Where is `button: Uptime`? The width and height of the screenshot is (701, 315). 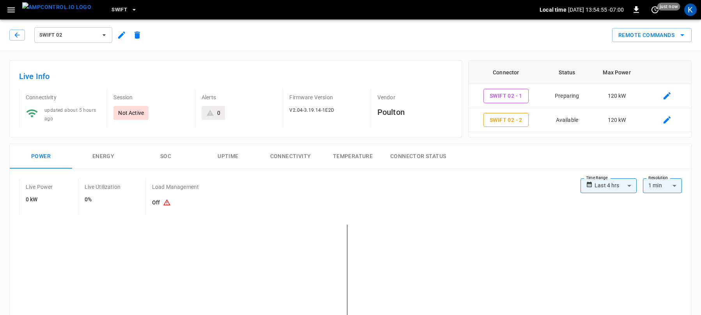
button: Uptime is located at coordinates (228, 157).